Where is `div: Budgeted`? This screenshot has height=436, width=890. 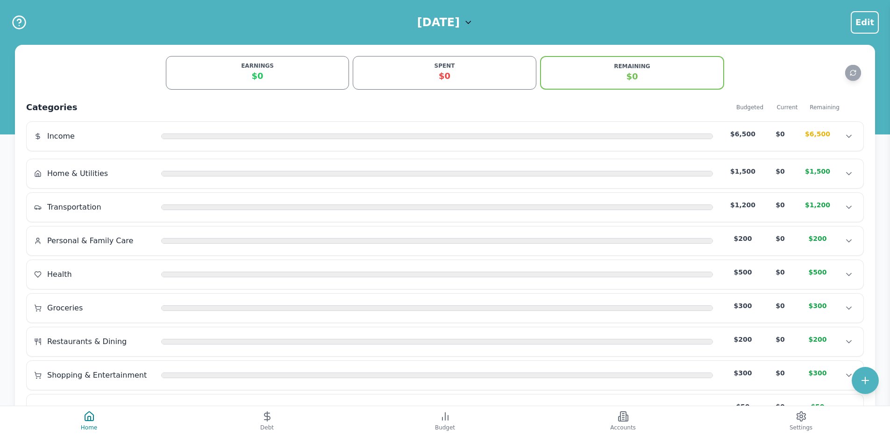
div: Budgeted is located at coordinates (750, 107).